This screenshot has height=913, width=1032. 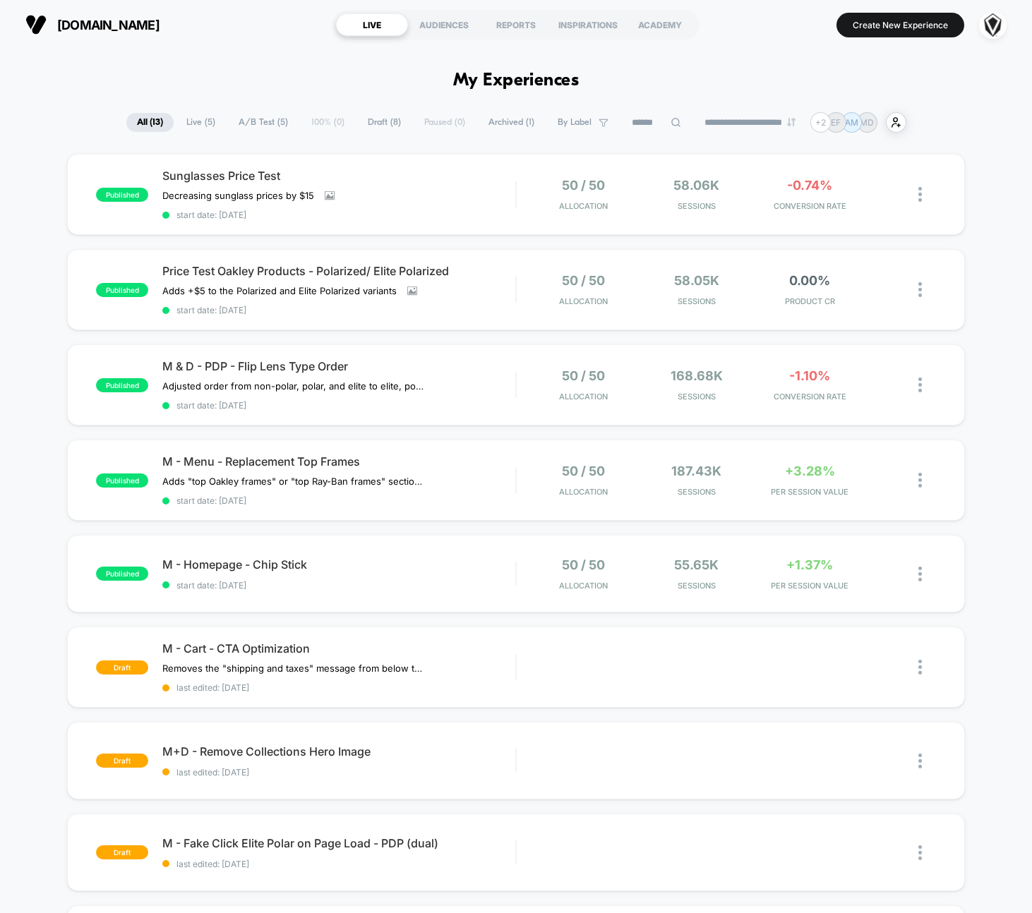 I want to click on span: Adjusted order from non-polar, polar, and elite to elite, polar, and non-polar in variant, so click(x=293, y=386).